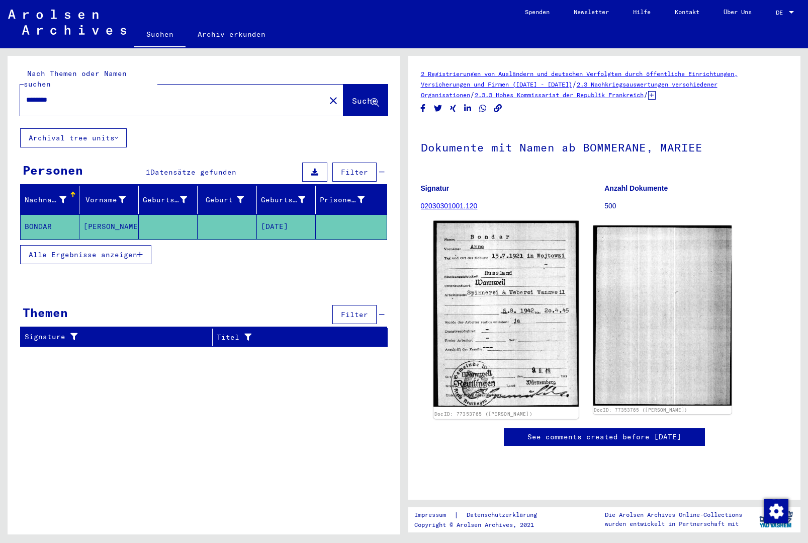 Image resolution: width=808 pixels, height=543 pixels. What do you see at coordinates (674, 524) in the screenshot?
I see `p: wurden entwickelt in Partnerschaft mit` at bounding box center [674, 524].